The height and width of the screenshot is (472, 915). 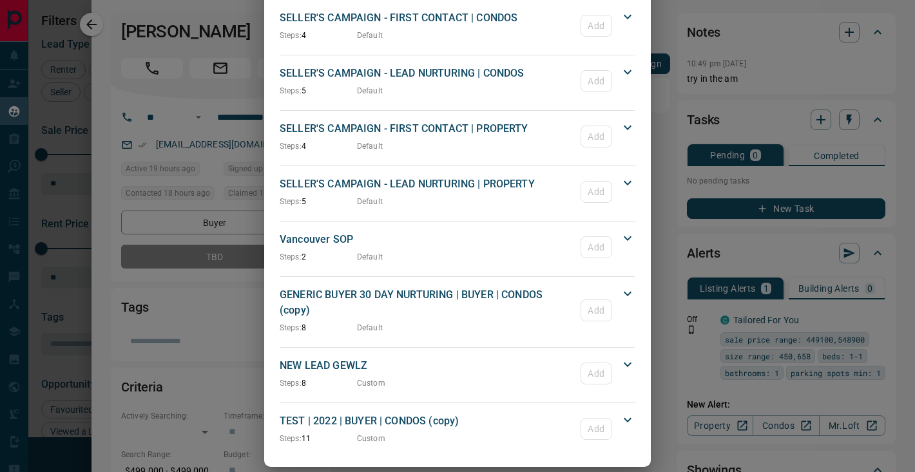 What do you see at coordinates (427, 18) in the screenshot?
I see `p: SELLER'S CAMPAIGN - FIRST CONTACT | CONDOS` at bounding box center [427, 18].